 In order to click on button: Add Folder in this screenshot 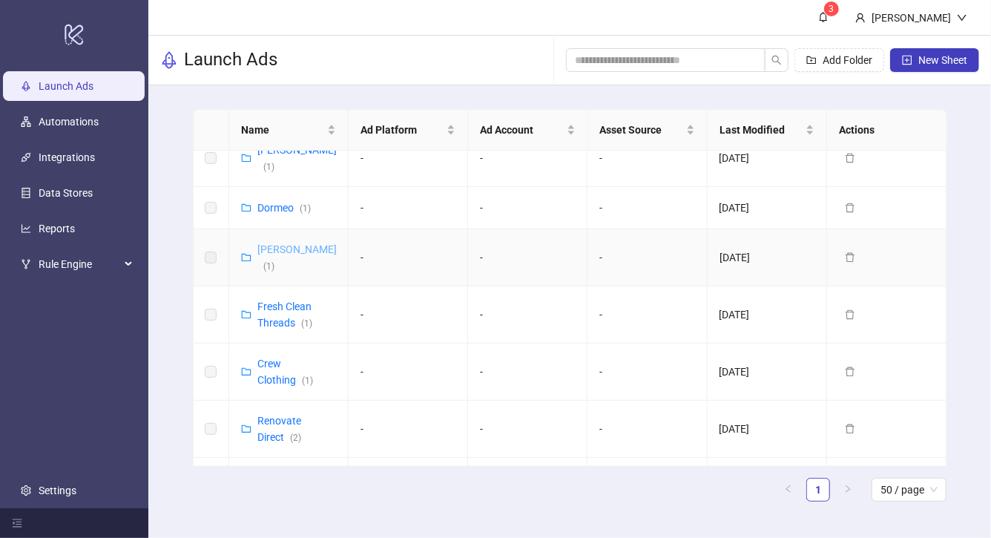, I will do `click(839, 60)`.